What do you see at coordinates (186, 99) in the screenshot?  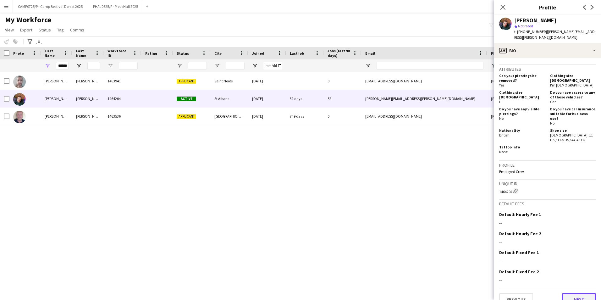 I see `span: Active` at bounding box center [186, 99].